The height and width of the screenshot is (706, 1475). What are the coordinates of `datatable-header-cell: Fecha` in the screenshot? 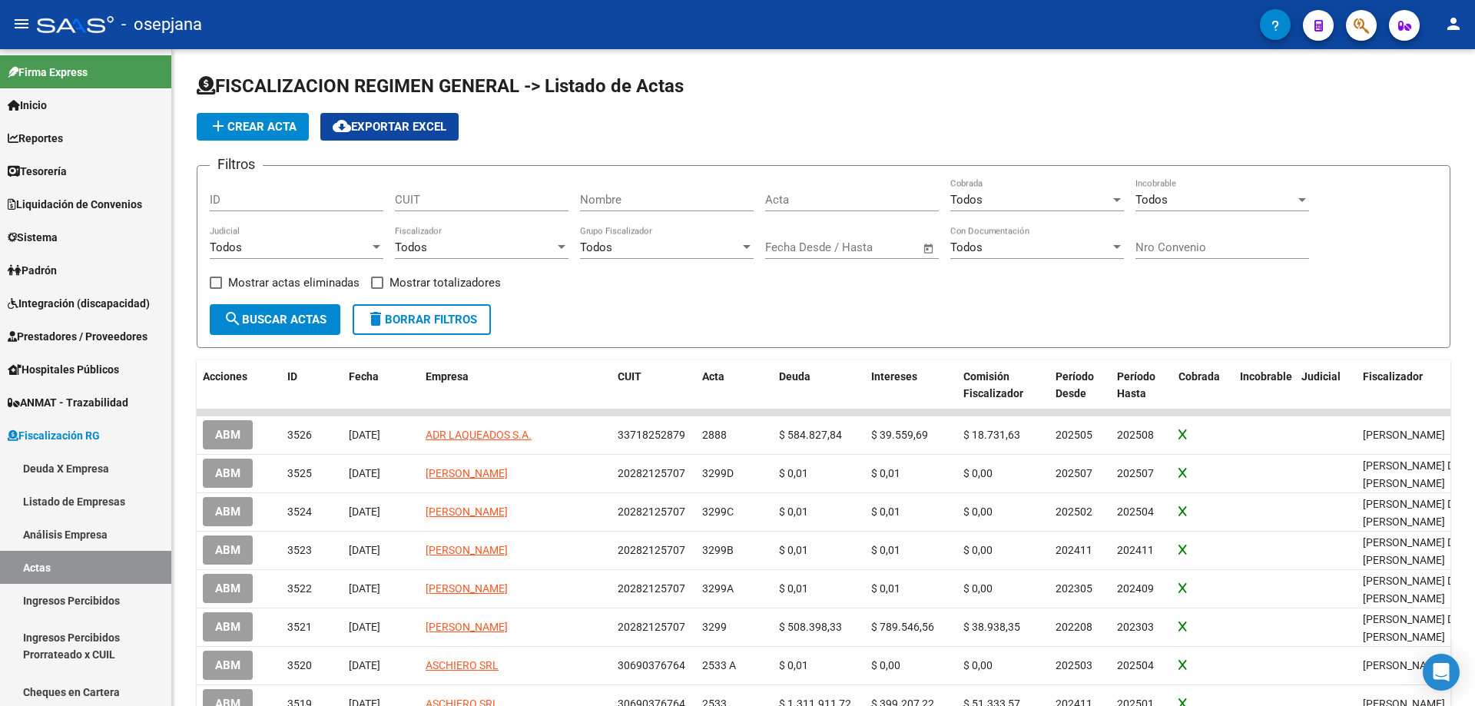 It's located at (381, 386).